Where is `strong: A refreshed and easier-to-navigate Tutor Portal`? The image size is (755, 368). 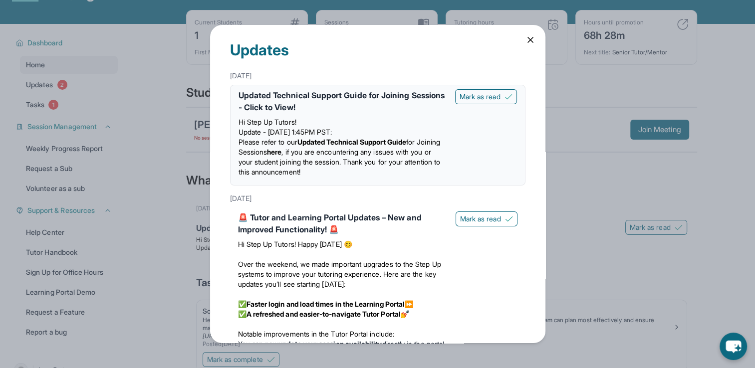
strong: A refreshed and easier-to-navigate Tutor Portal is located at coordinates (323, 314).